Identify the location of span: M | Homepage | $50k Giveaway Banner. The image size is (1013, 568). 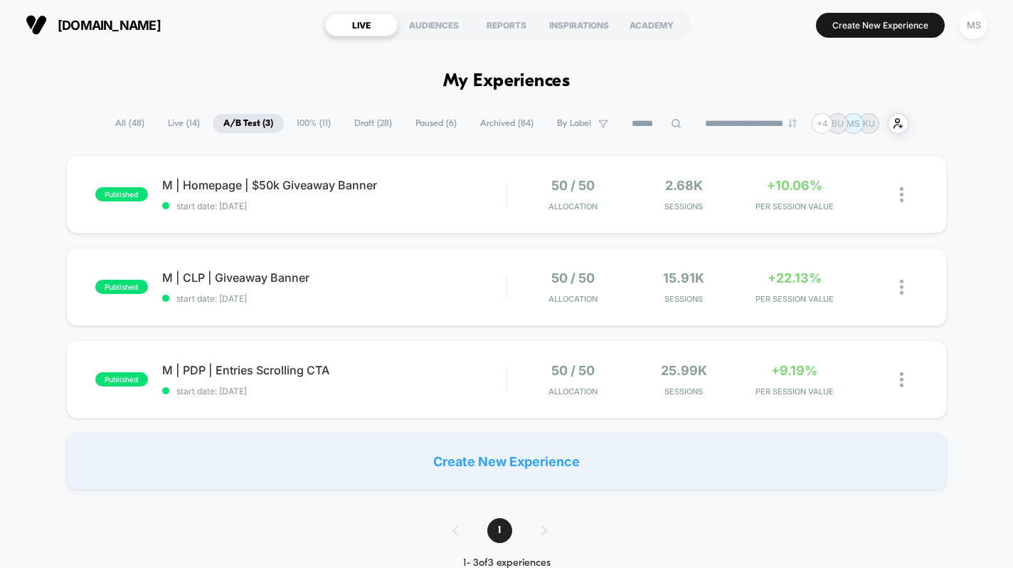
(334, 185).